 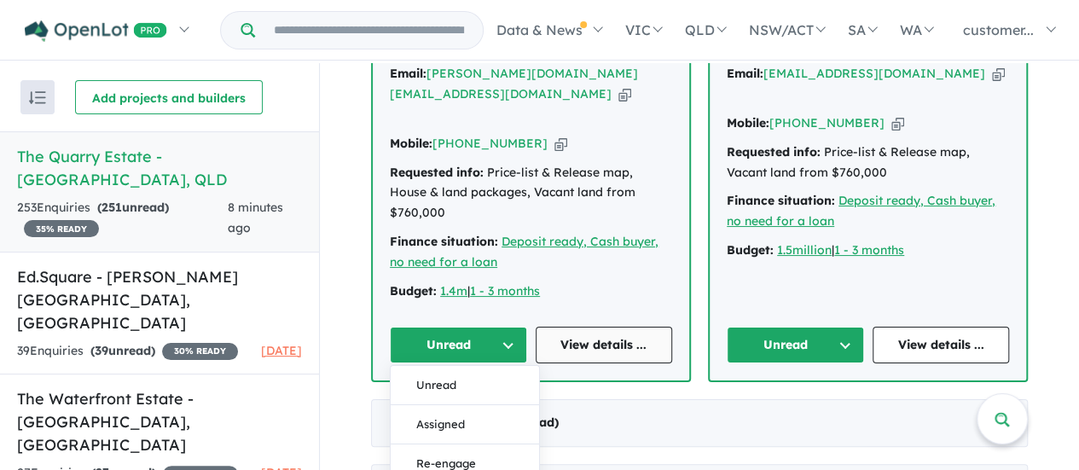 I want to click on img: sort.svg, so click(x=38, y=97).